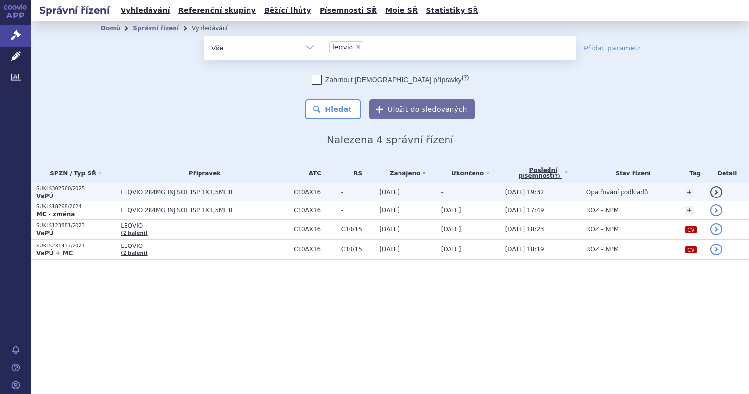 This screenshot has height=394, width=749. Describe the element at coordinates (76, 246) in the screenshot. I see `p: SUKLS231417/2021` at that location.